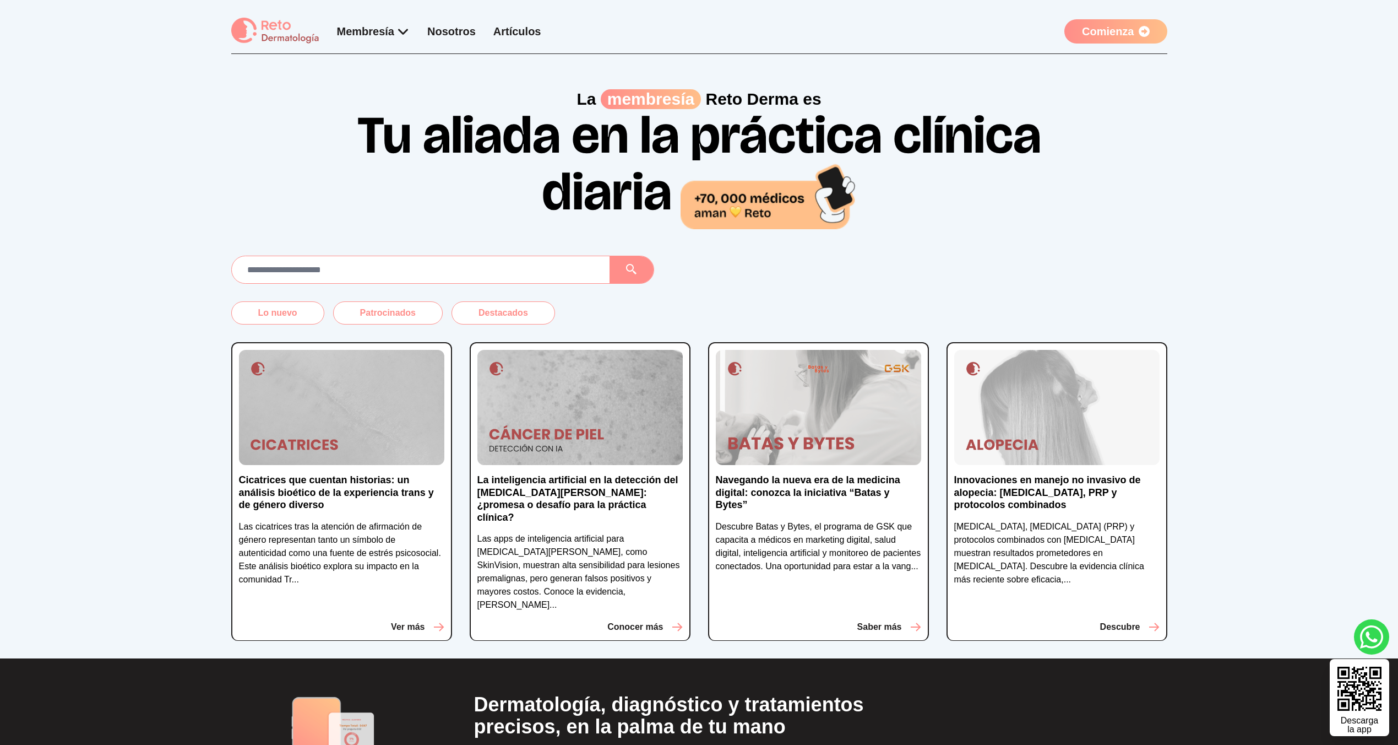 This screenshot has width=1398, height=745. I want to click on a: Saber más, so click(890, 627).